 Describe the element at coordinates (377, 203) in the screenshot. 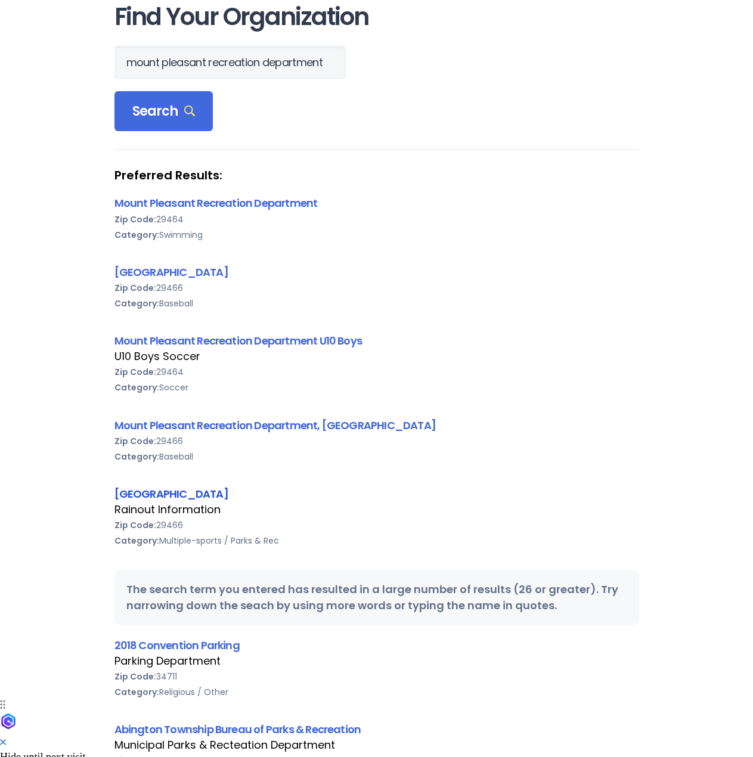

I see `div: Mount Pleasant Recreation Department` at that location.